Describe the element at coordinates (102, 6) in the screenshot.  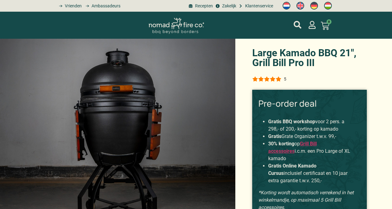
I see `a: grill bill ambassadors` at that location.